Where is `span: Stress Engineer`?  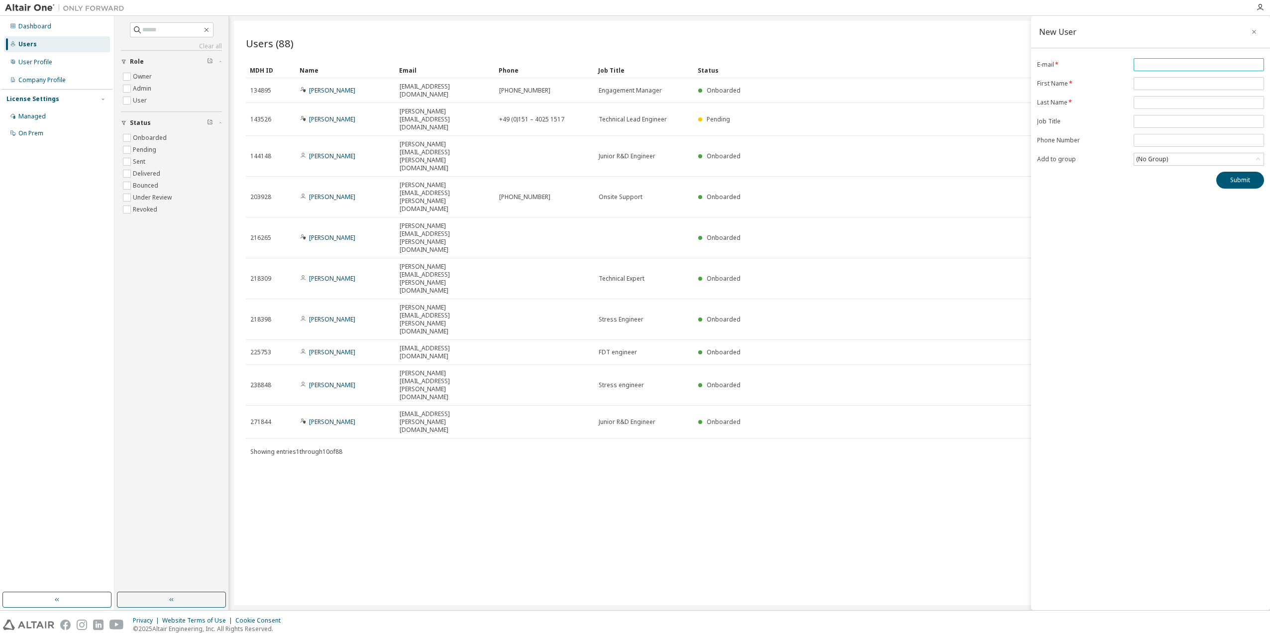 span: Stress Engineer is located at coordinates (621, 319).